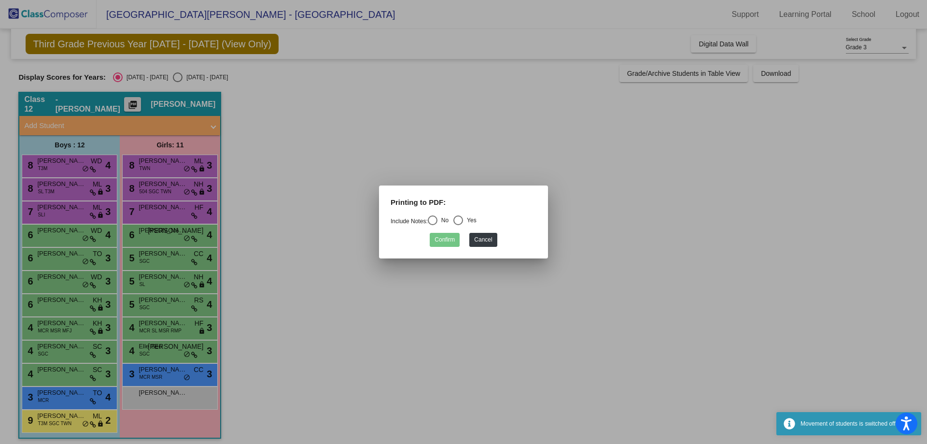 The image size is (927, 444). Describe the element at coordinates (443, 220) in the screenshot. I see `div: No` at that location.